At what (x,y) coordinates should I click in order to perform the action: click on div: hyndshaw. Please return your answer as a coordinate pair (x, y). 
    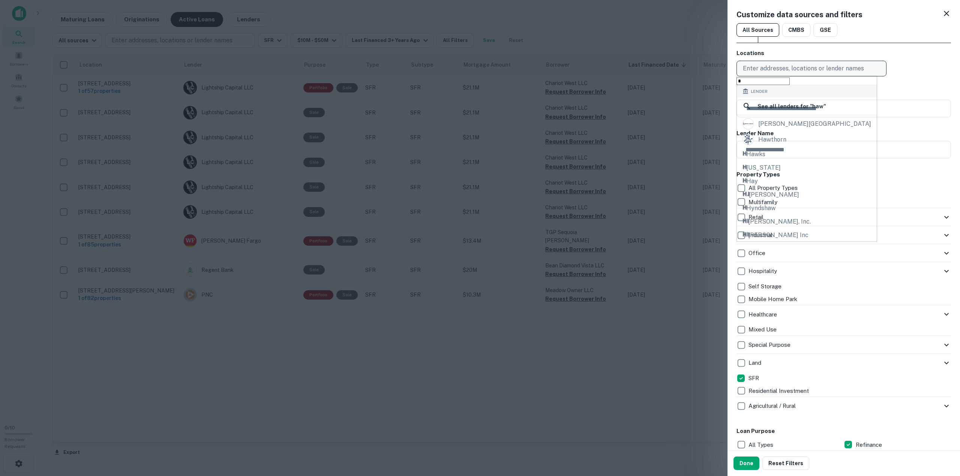
    Looking at the image, I should click on (761, 208).